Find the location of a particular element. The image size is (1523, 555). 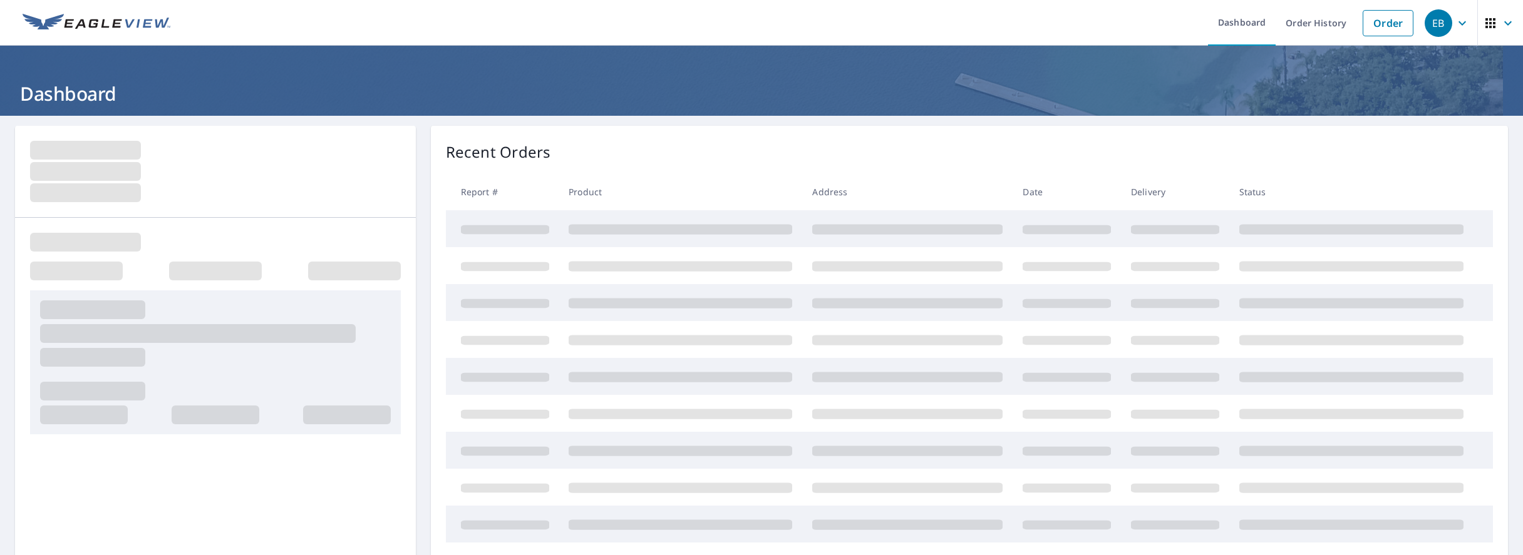

th: Product is located at coordinates (680, 192).